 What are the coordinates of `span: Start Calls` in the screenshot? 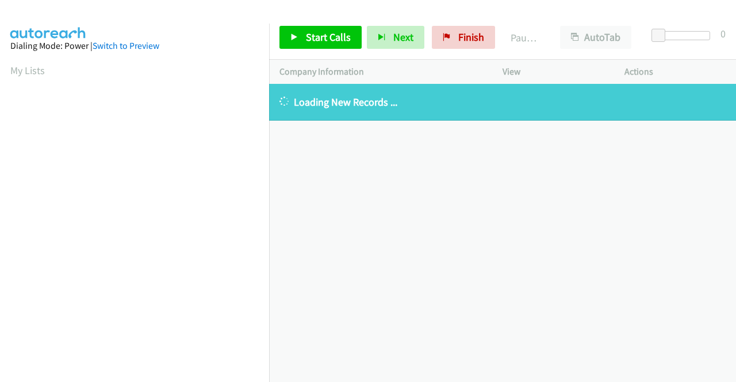 It's located at (328, 37).